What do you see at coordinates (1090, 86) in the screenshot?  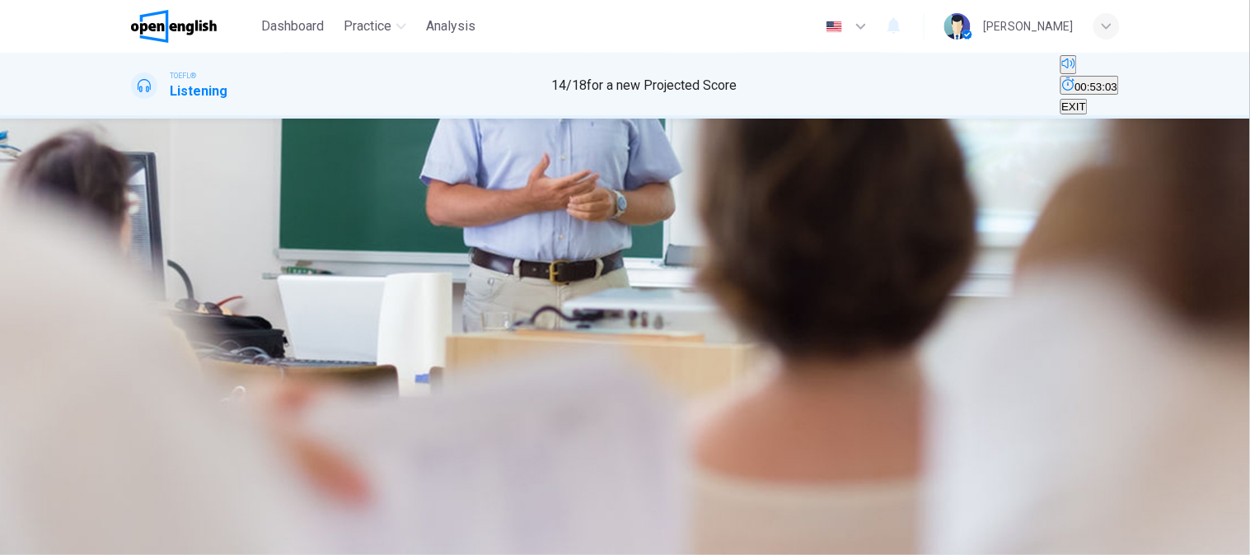 I see `div: Hide` at bounding box center [1090, 86].